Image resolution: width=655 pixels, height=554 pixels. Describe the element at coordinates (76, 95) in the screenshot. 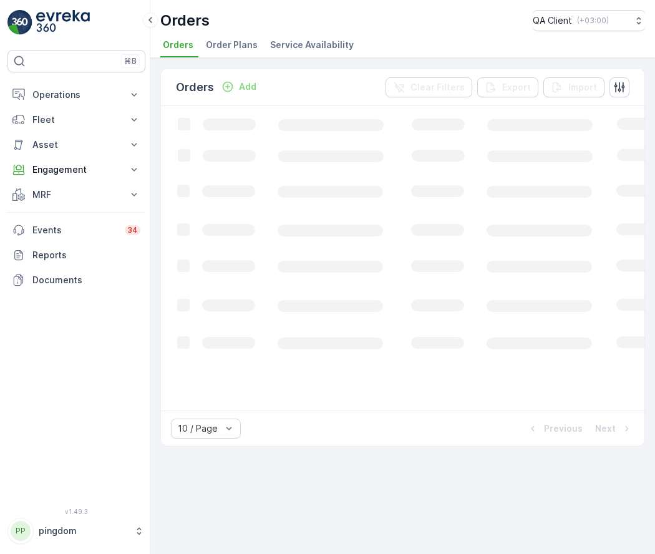

I see `button: Operations` at that location.